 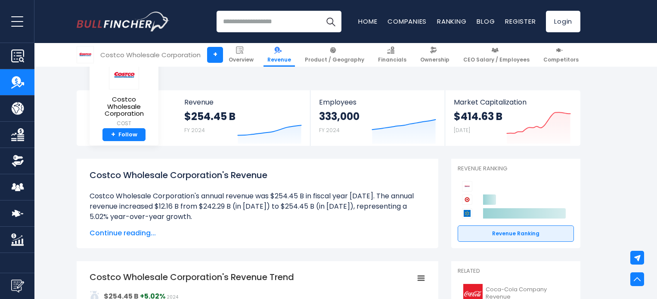 I want to click on span: Ownership, so click(x=435, y=60).